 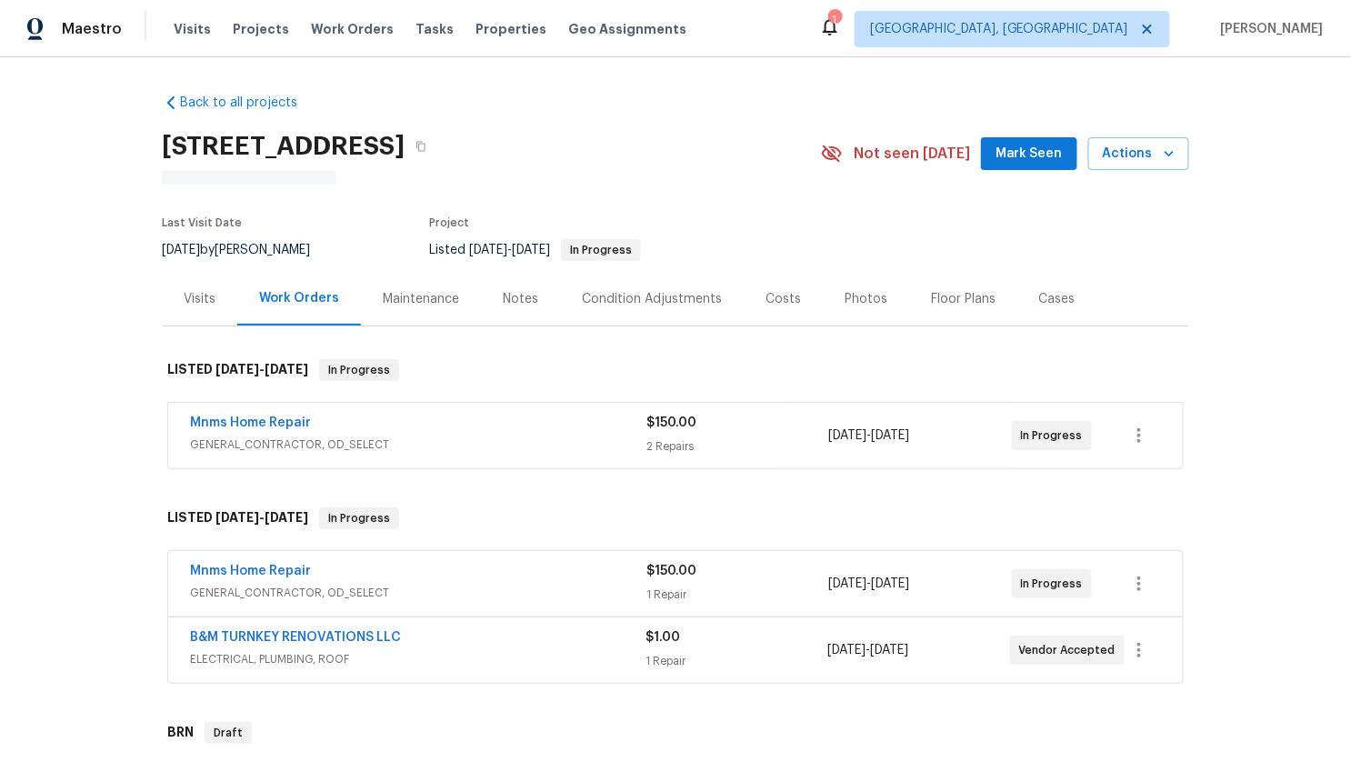 What do you see at coordinates (202, 223) in the screenshot?
I see `span: Last Visit Date` at bounding box center [202, 223].